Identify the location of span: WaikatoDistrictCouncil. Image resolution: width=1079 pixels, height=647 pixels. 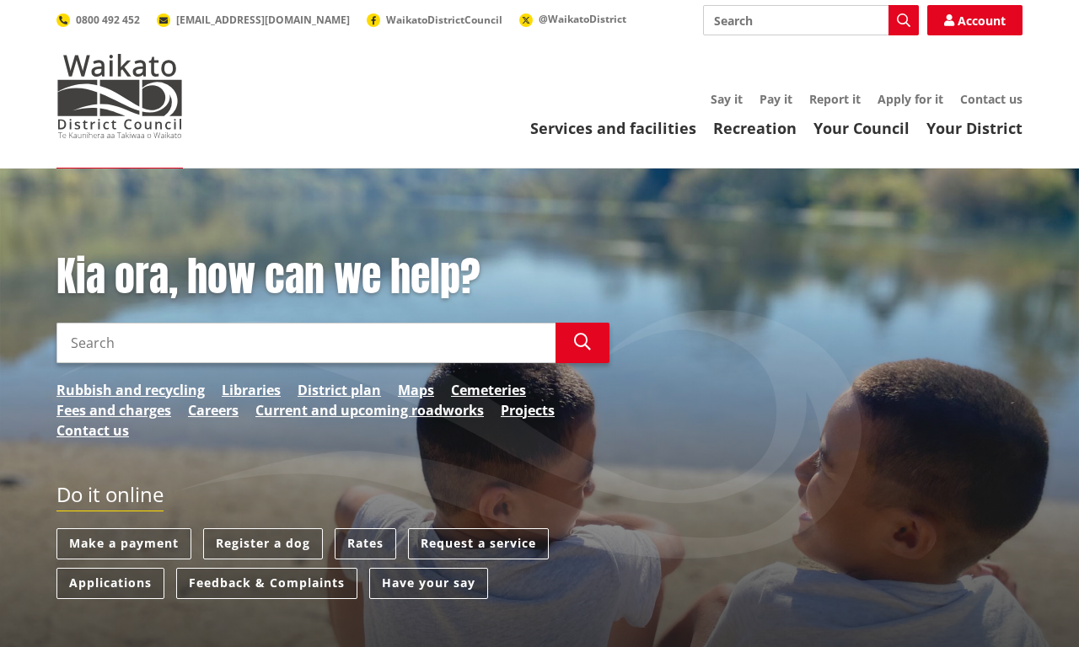
(444, 19).